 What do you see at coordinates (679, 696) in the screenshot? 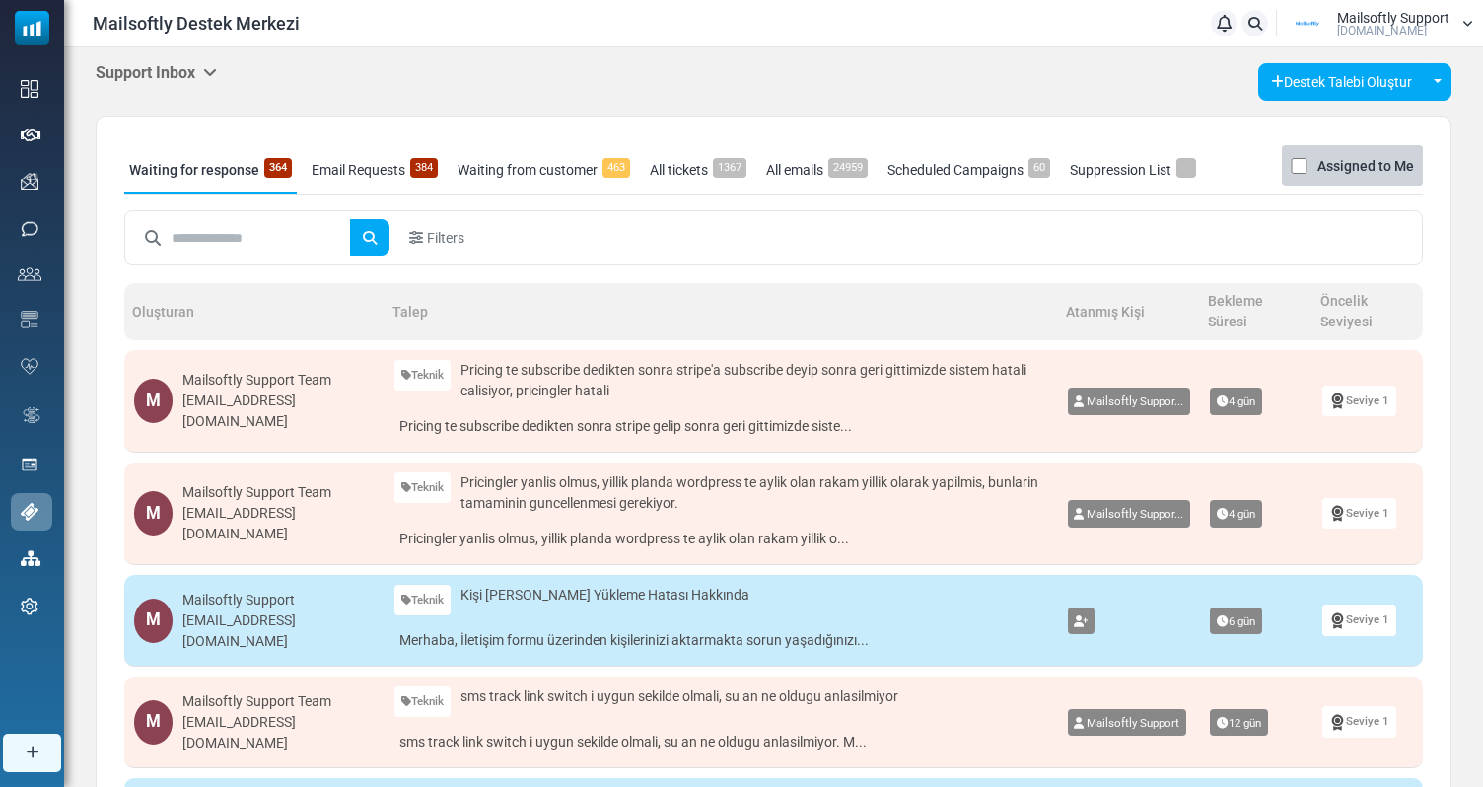
I see `span: sms track link switch i uygun sekilde olmali, su an ne oldugu anlasilmiyor` at bounding box center [679, 696].